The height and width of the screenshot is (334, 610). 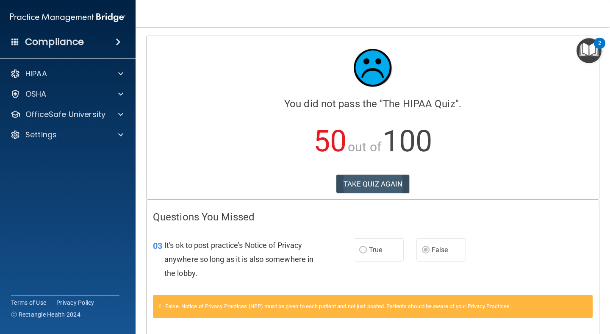 I want to click on span: False, so click(x=440, y=250).